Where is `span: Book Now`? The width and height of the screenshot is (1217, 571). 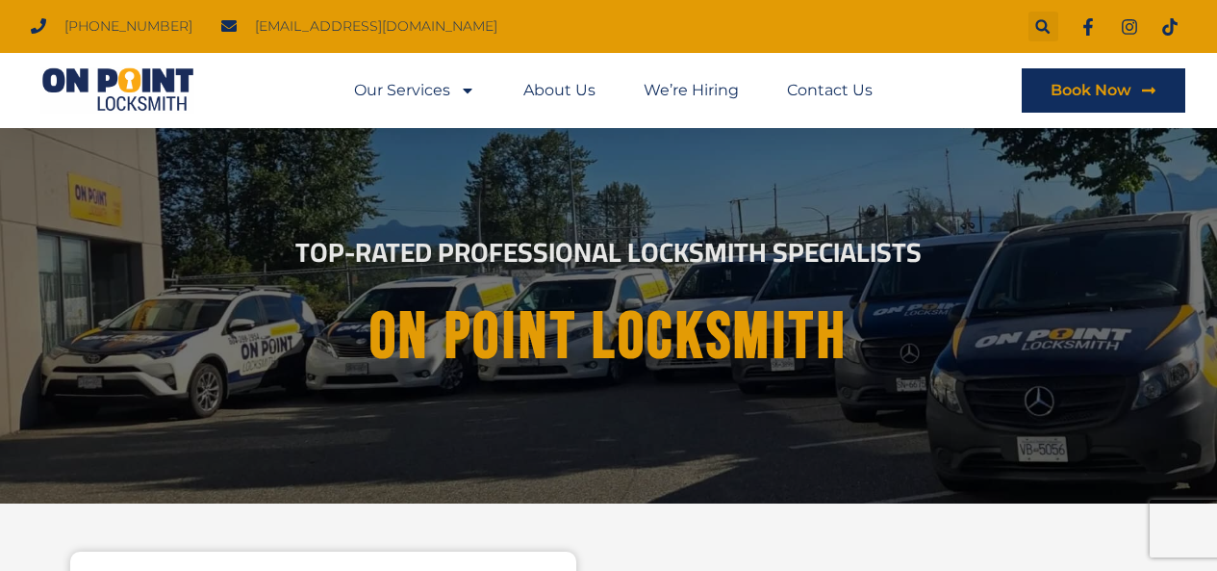 span: Book Now is located at coordinates (1091, 90).